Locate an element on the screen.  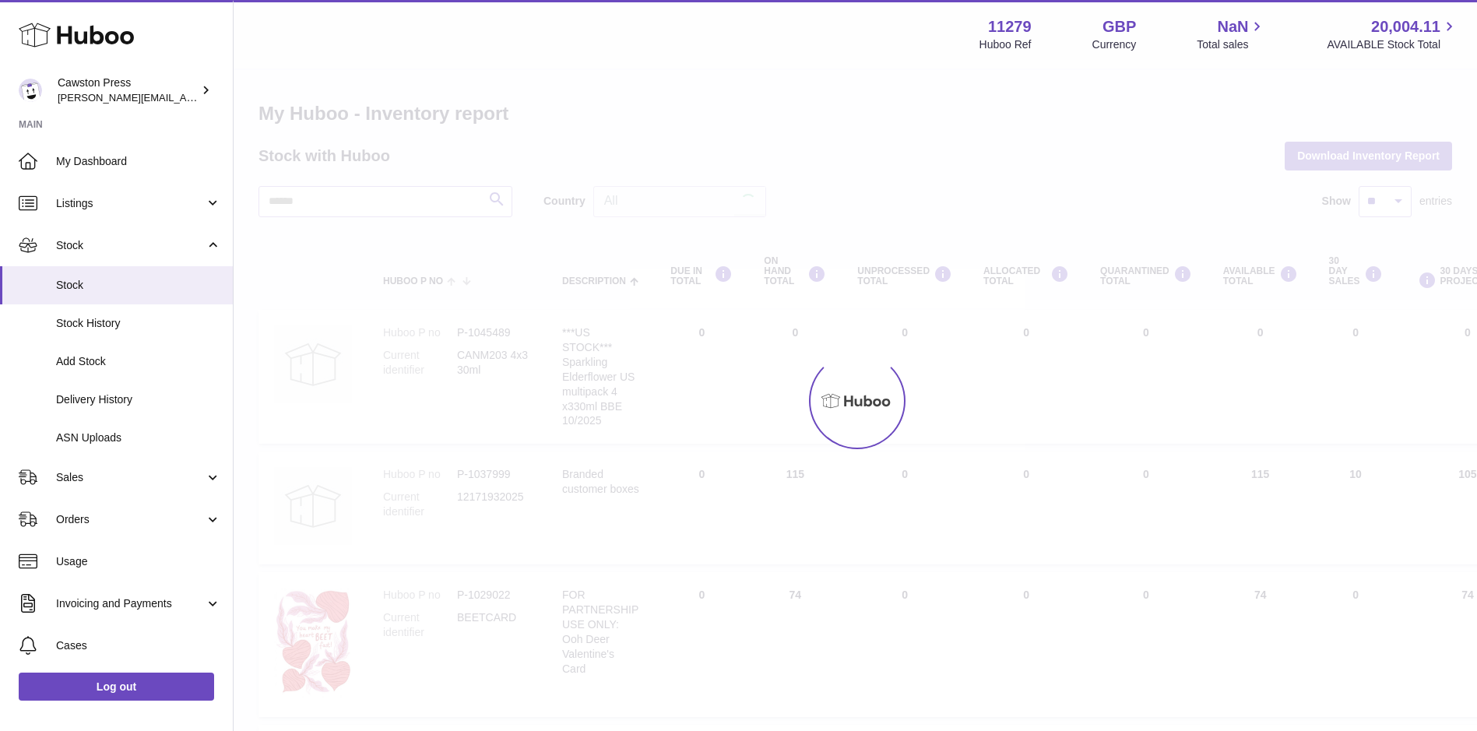
span: Listings is located at coordinates (130, 203).